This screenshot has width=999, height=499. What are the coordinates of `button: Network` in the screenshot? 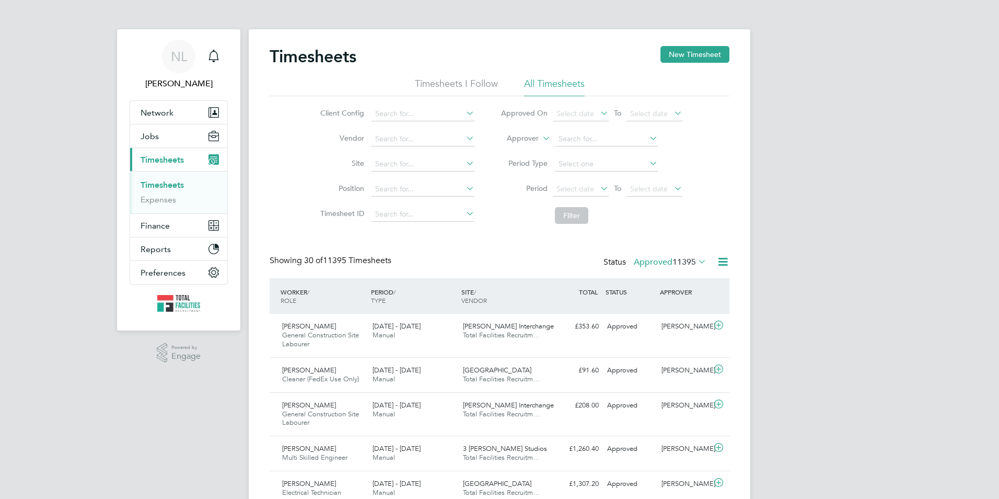 It's located at (179, 112).